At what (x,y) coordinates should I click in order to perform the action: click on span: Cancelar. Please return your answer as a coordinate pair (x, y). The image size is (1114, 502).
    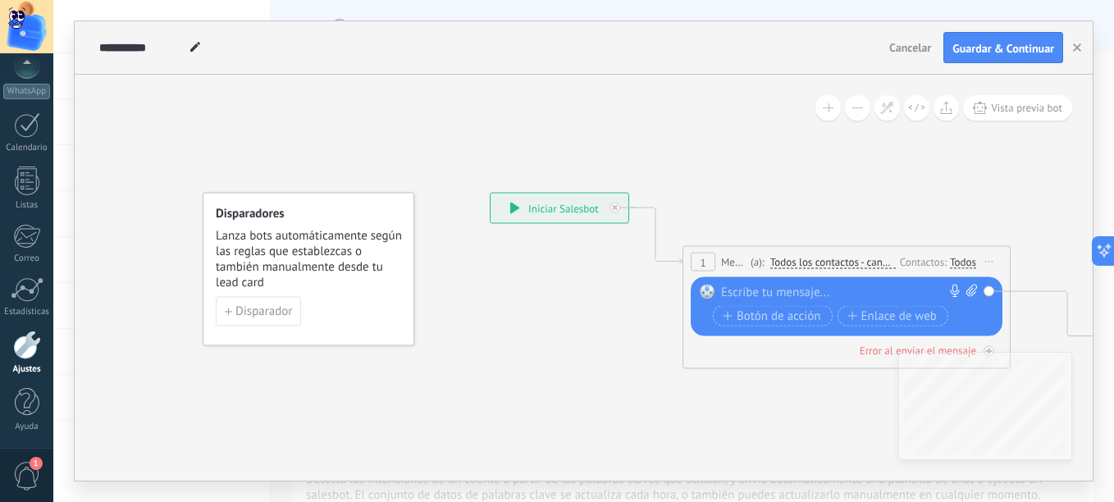
    Looking at the image, I should click on (910, 48).